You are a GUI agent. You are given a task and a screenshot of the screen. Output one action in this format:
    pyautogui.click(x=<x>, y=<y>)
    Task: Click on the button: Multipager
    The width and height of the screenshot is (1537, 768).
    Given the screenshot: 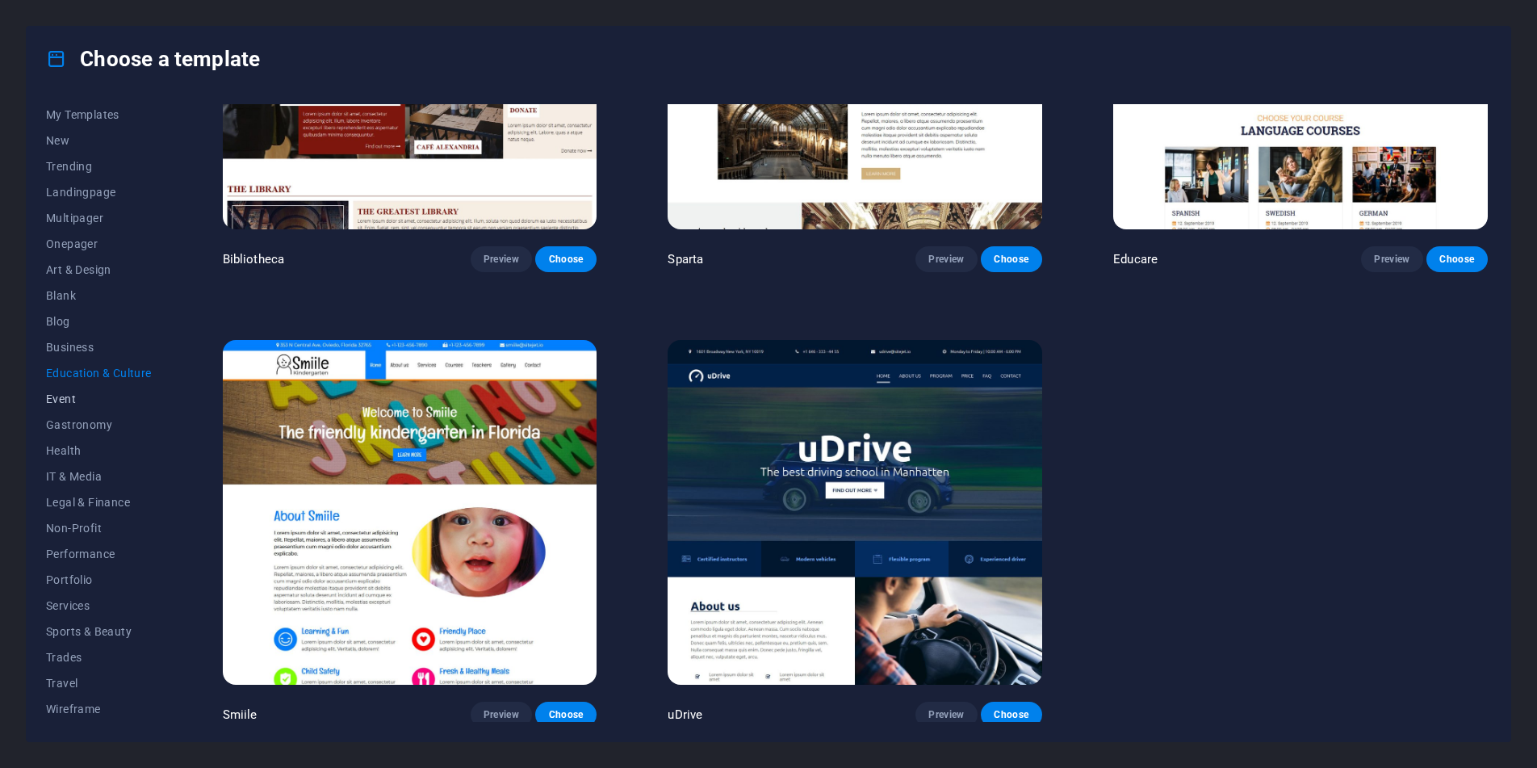 What is the action you would take?
    pyautogui.click(x=98, y=218)
    